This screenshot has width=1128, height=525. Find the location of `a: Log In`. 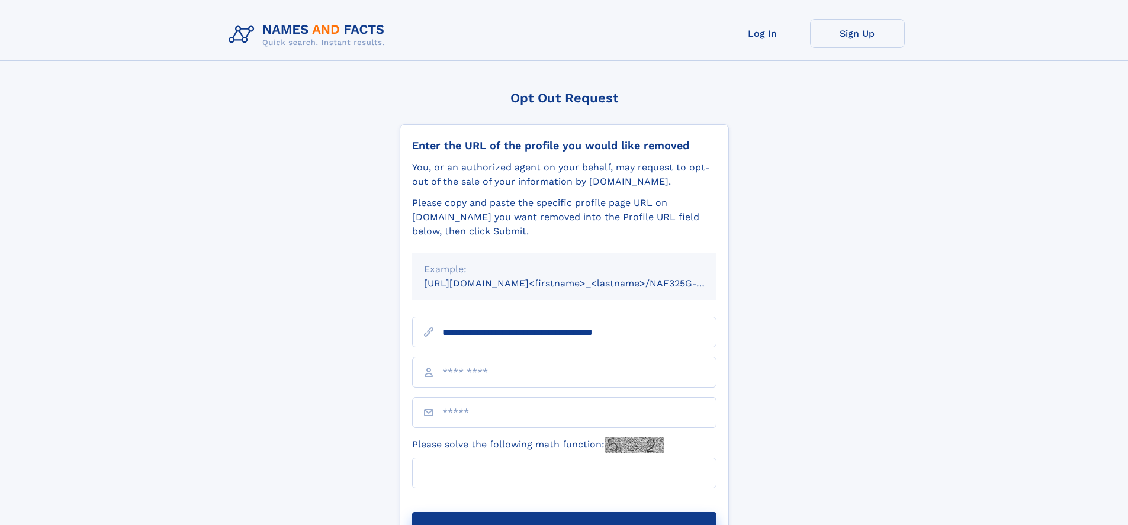

a: Log In is located at coordinates (763, 33).